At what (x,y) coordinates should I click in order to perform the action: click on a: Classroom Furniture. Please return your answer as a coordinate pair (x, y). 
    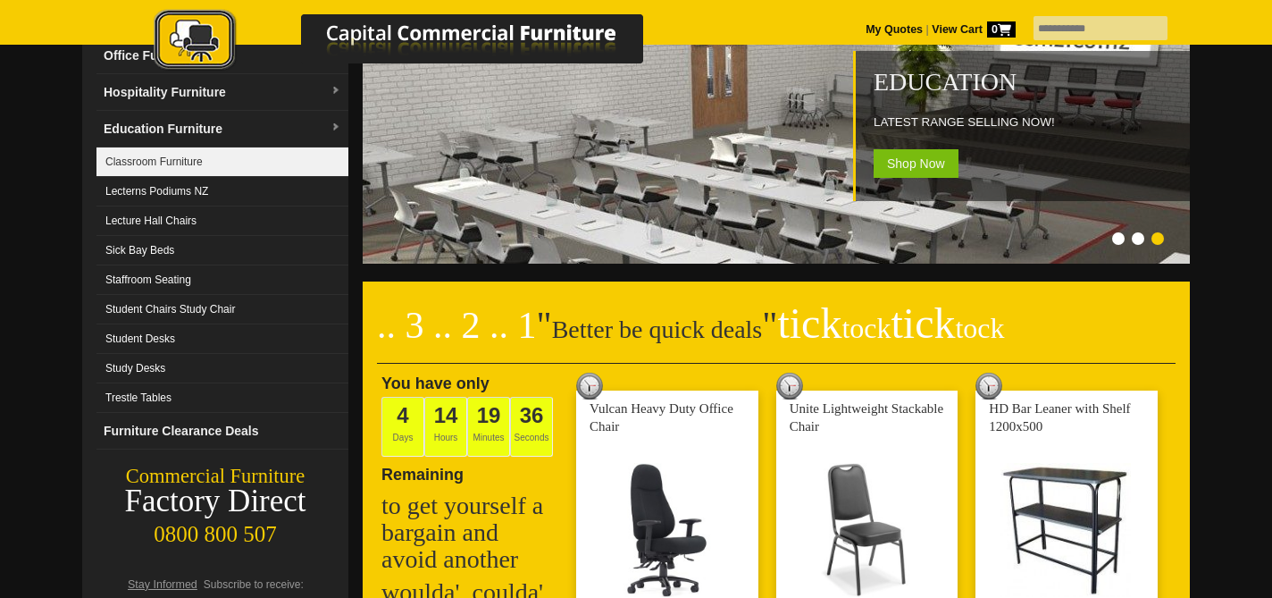
    Looking at the image, I should click on (222, 162).